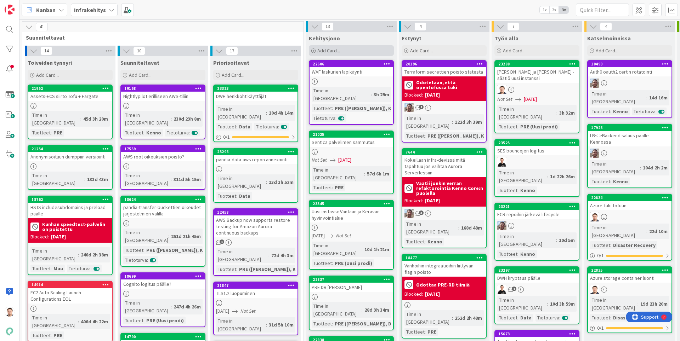 The width and height of the screenshot is (680, 341). What do you see at coordinates (537, 207) in the screenshot?
I see `div: 23221` at bounding box center [537, 207].